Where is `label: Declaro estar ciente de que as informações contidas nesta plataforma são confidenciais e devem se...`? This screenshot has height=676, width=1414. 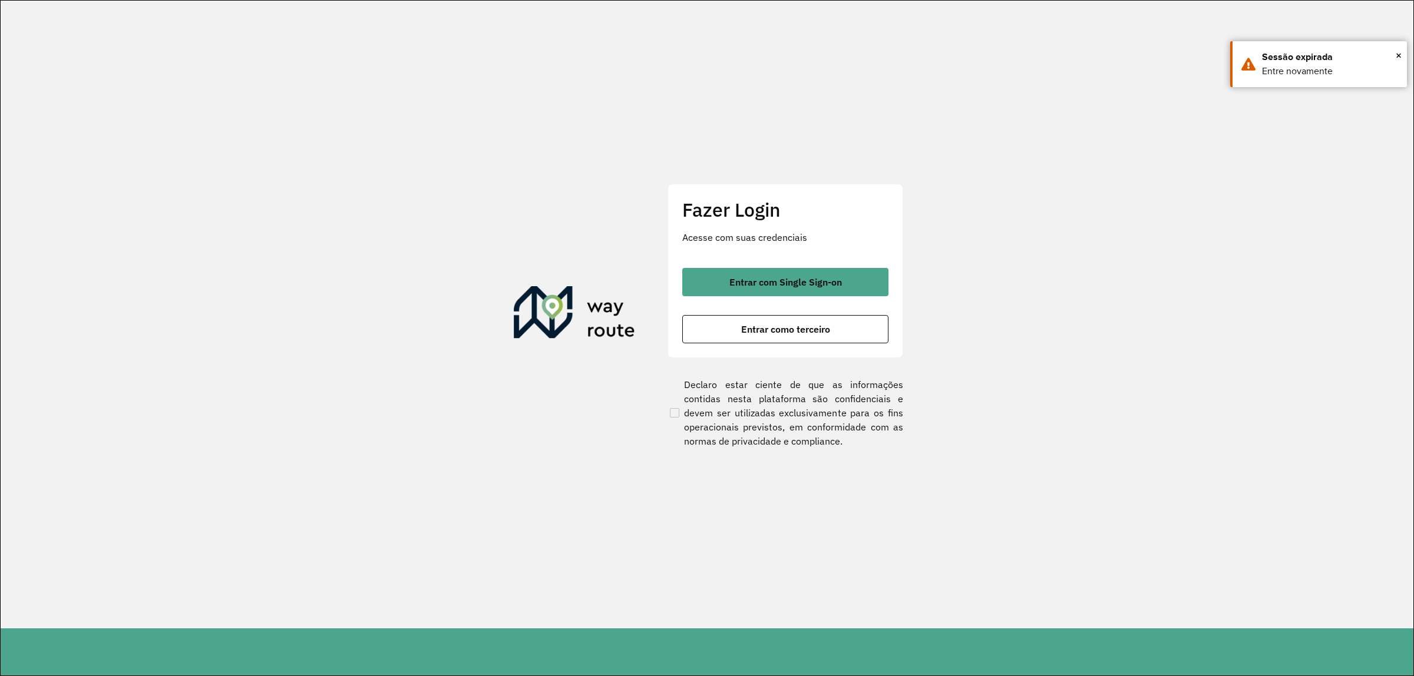
label: Declaro estar ciente de que as informações contidas nesta plataforma são confidenciais e devem se... is located at coordinates (785, 413).